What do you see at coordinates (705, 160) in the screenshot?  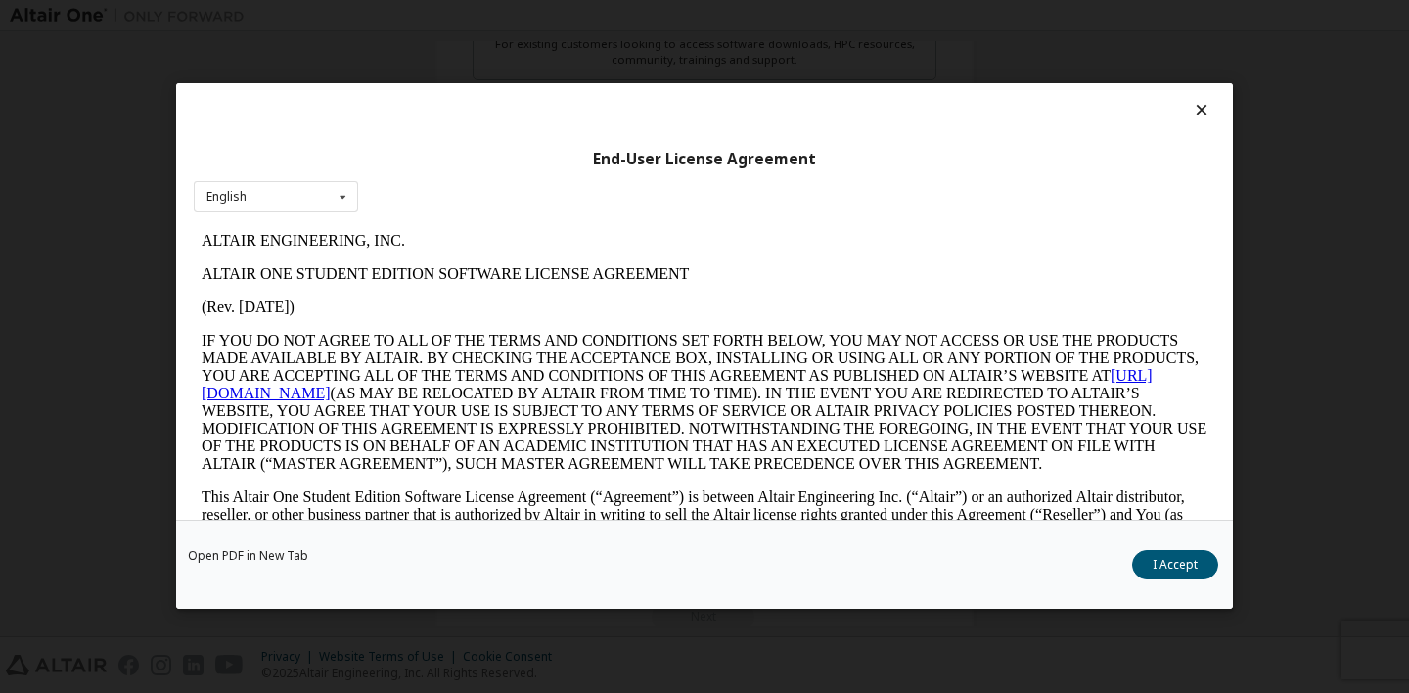 I see `div: End-User License Agreement` at bounding box center [705, 160].